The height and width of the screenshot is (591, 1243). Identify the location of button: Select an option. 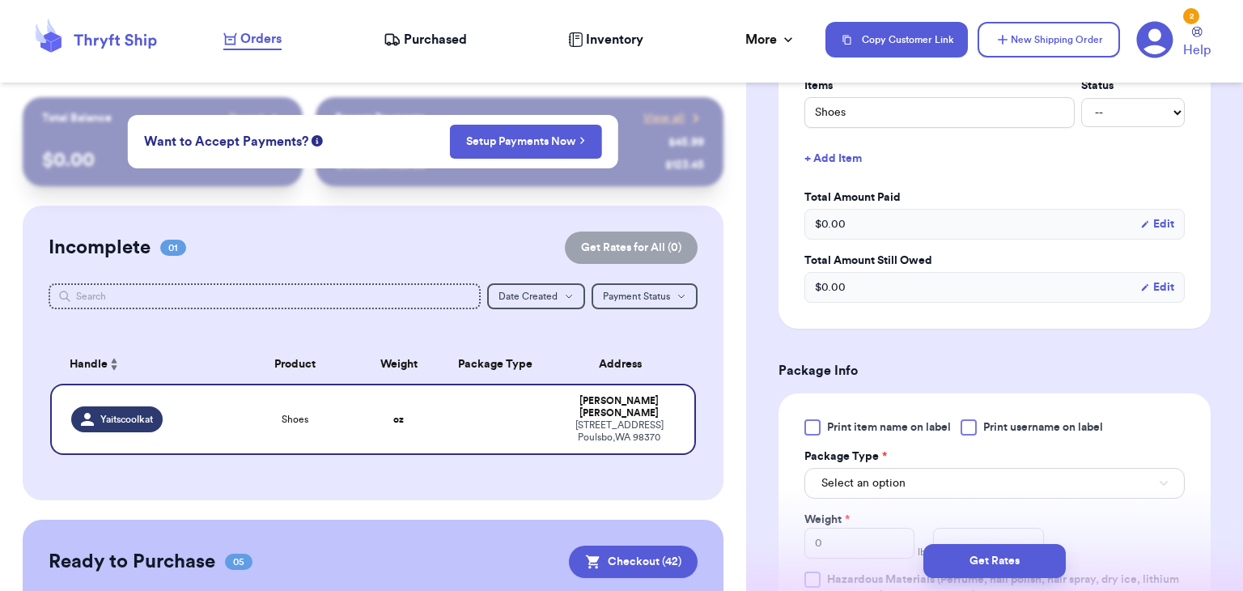
(995, 483).